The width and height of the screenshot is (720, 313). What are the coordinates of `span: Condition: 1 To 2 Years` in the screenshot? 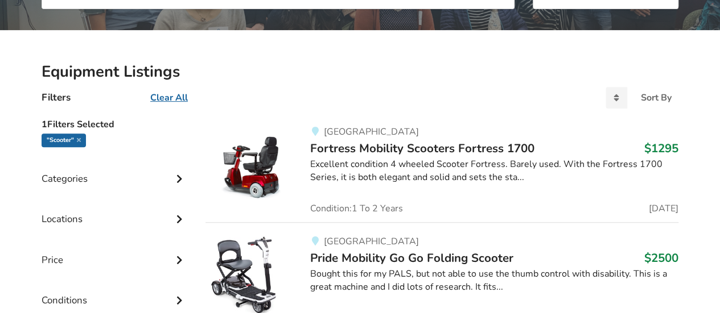 It's located at (356, 209).